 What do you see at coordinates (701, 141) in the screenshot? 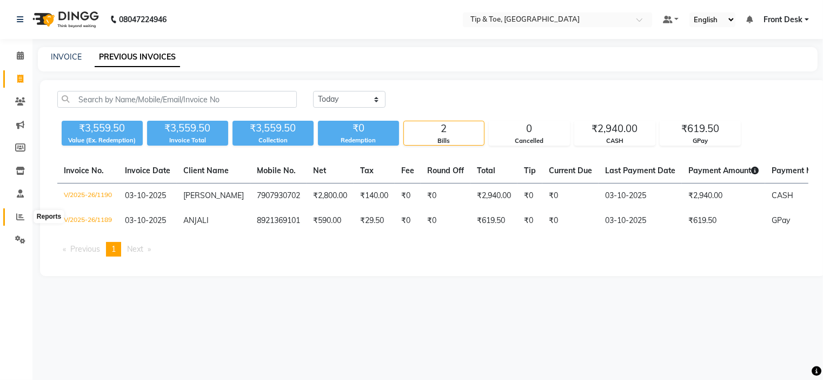
I see `div: GPay` at bounding box center [701, 141].